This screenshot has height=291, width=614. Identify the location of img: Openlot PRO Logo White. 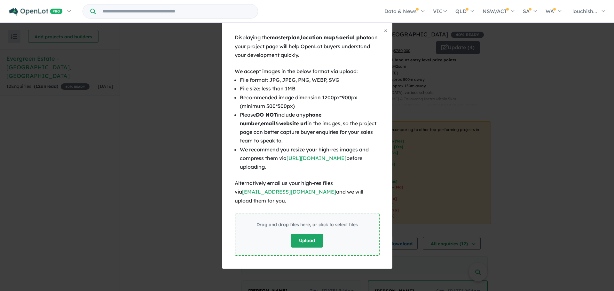
(36, 12).